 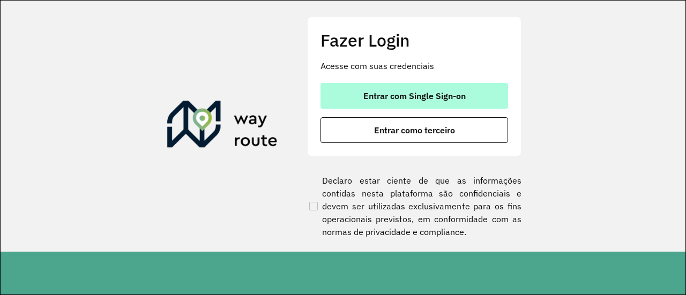 I want to click on p: Acesse com suas credenciais, so click(x=414, y=66).